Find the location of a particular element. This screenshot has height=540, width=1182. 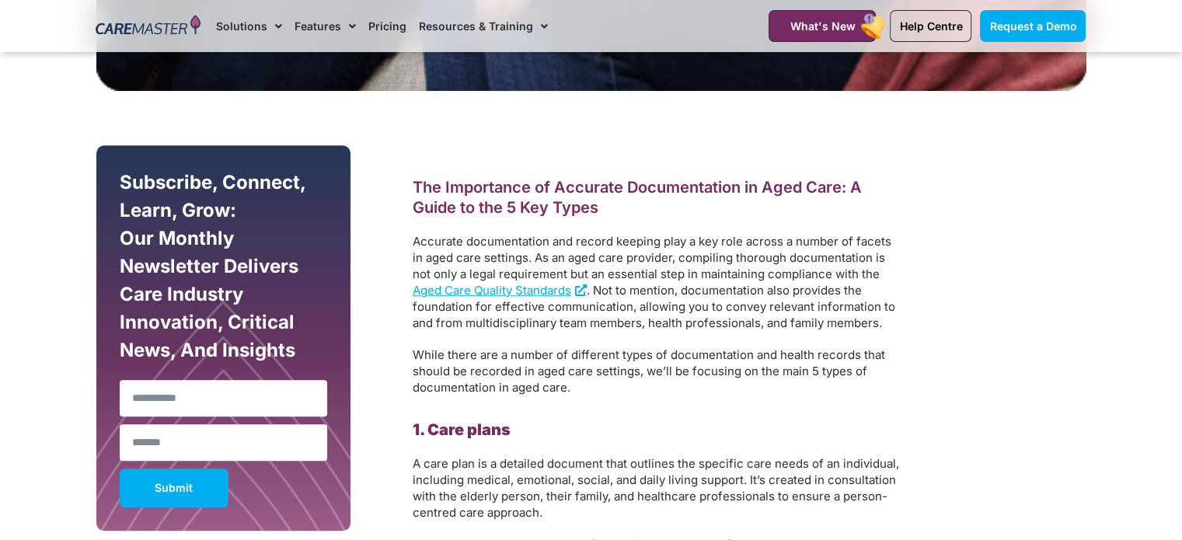

div: Subscribe, Connect, Learn, Grow: Our Monthly Newsletter Delivers Care Industry Innovation, Critic... is located at coordinates (224, 270).